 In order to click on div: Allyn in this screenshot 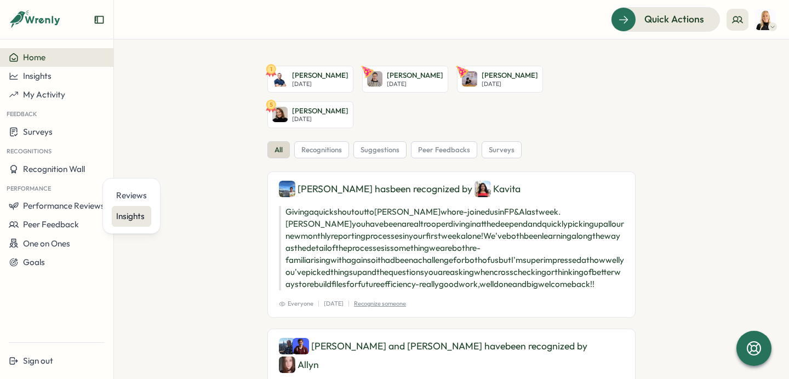, I will do `click(299, 365)`.